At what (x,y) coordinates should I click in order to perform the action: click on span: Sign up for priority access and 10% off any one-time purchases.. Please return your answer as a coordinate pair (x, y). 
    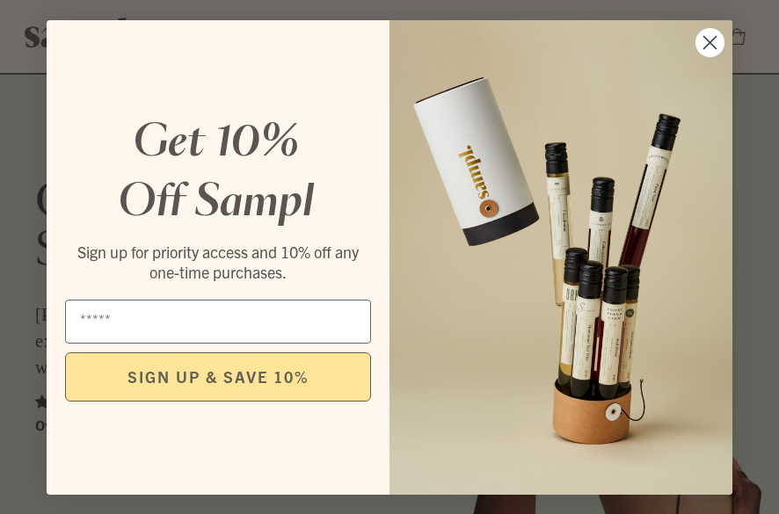
    Looking at the image, I should click on (218, 262).